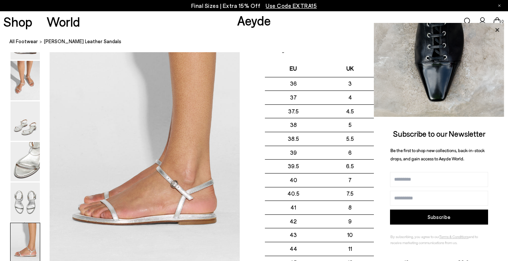  Describe the element at coordinates (502, 21) in the screenshot. I see `span: 0` at that location.